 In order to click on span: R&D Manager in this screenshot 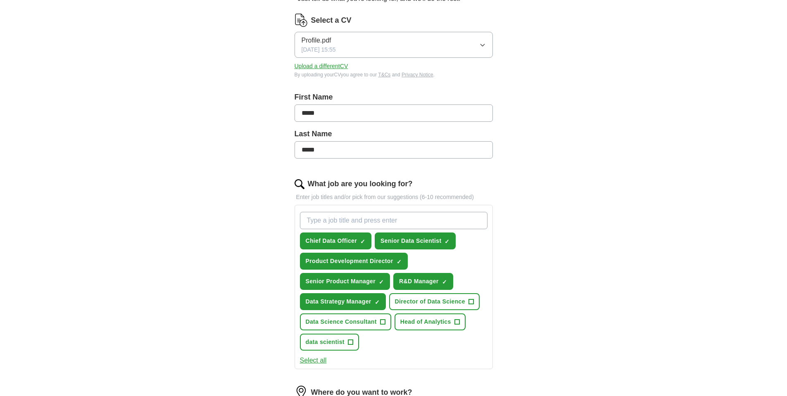, I will do `click(419, 281)`.